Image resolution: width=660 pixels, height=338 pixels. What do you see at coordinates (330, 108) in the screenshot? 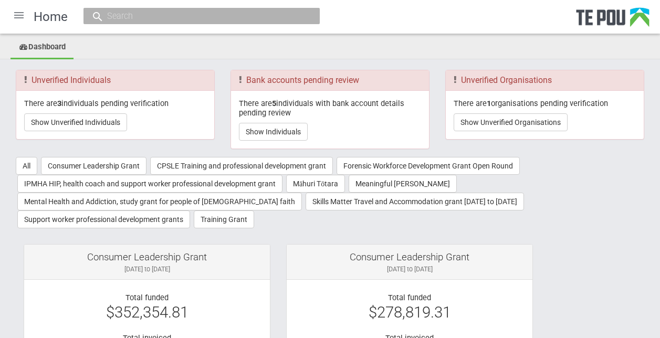
I see `p: There are individuals with bank account details pending review` at bounding box center [330, 108].